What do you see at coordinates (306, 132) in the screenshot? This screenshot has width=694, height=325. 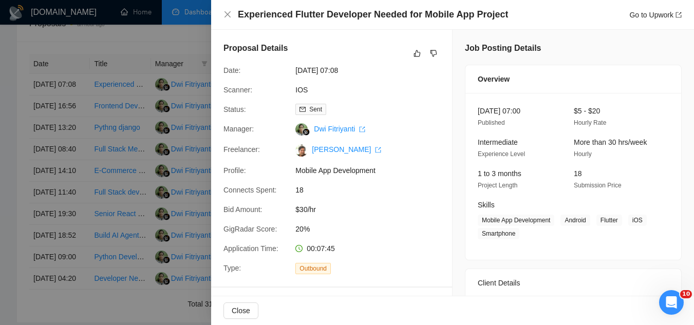 I see `img: gigradar-bm.png` at bounding box center [306, 132].